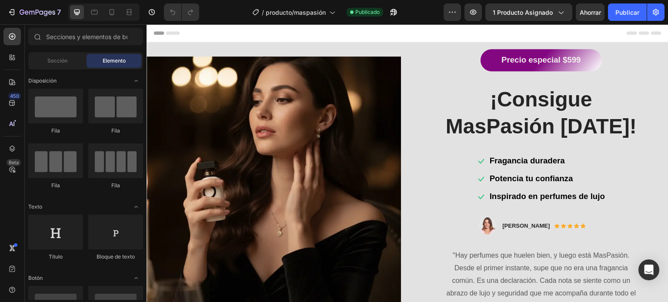  What do you see at coordinates (35, 207) in the screenshot?
I see `font: Texto` at bounding box center [35, 207].